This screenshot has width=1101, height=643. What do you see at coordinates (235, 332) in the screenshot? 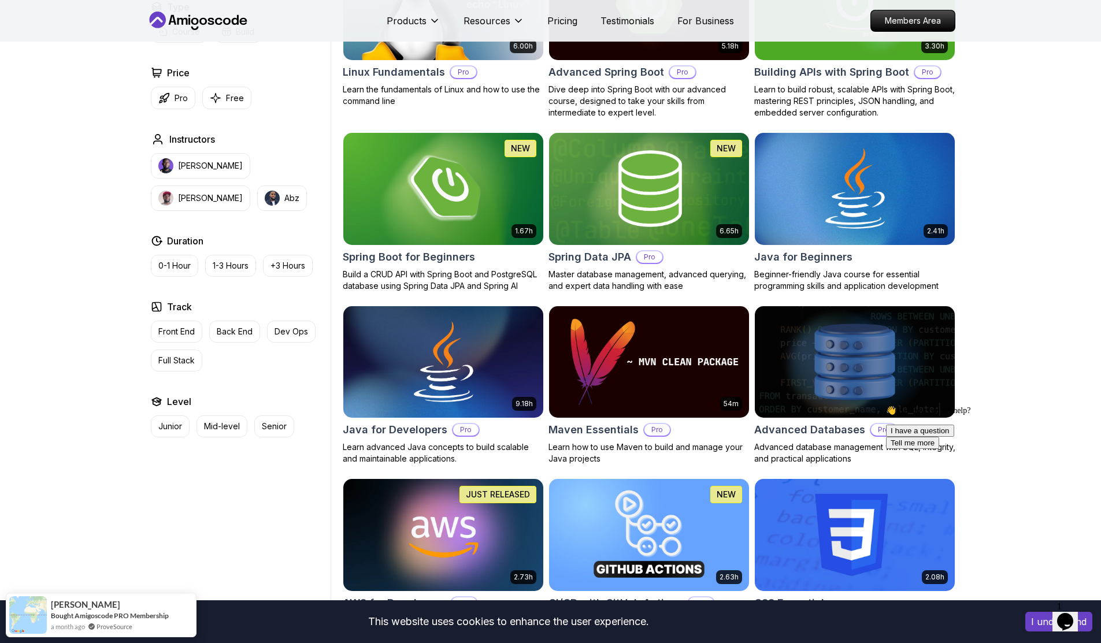
I see `p: Back End` at bounding box center [235, 332].